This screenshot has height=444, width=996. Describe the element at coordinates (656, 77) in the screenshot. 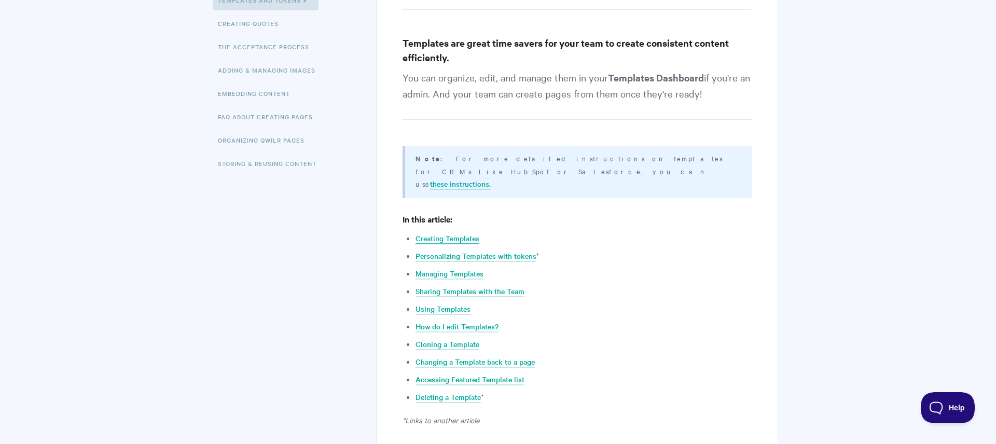

I see `strong: Templates Dashboard` at that location.